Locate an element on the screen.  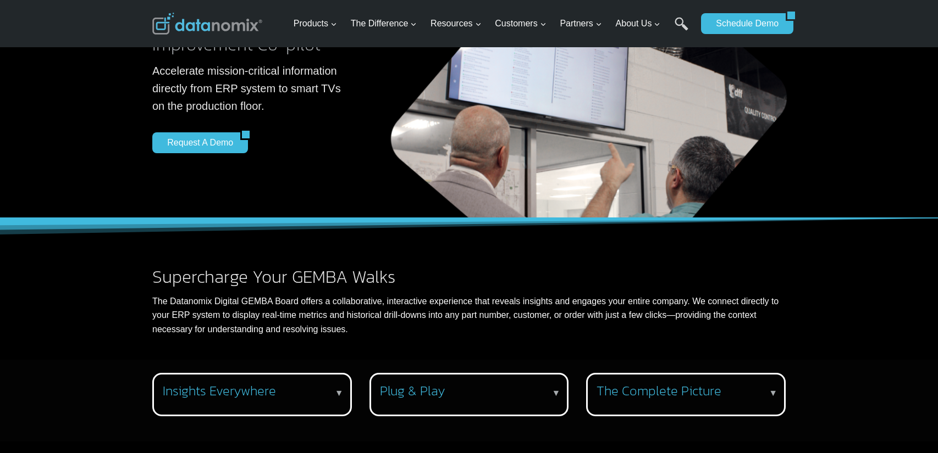
span: State/Region is located at coordinates (268, 141).